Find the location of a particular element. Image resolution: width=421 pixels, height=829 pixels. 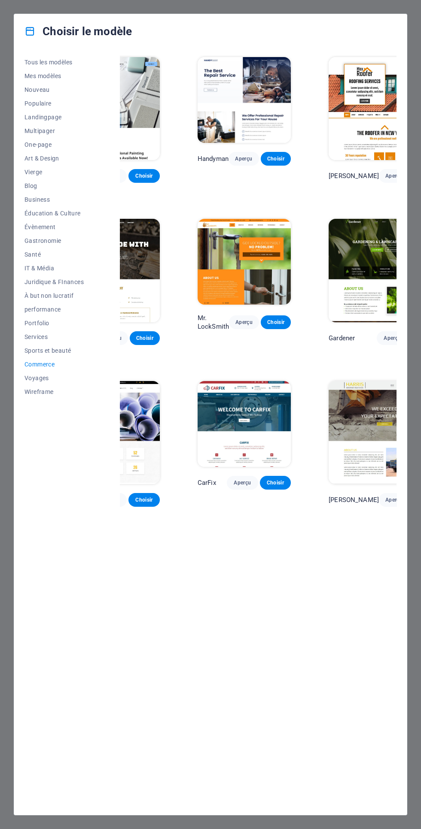

button: Art & Design is located at coordinates (54, 158).